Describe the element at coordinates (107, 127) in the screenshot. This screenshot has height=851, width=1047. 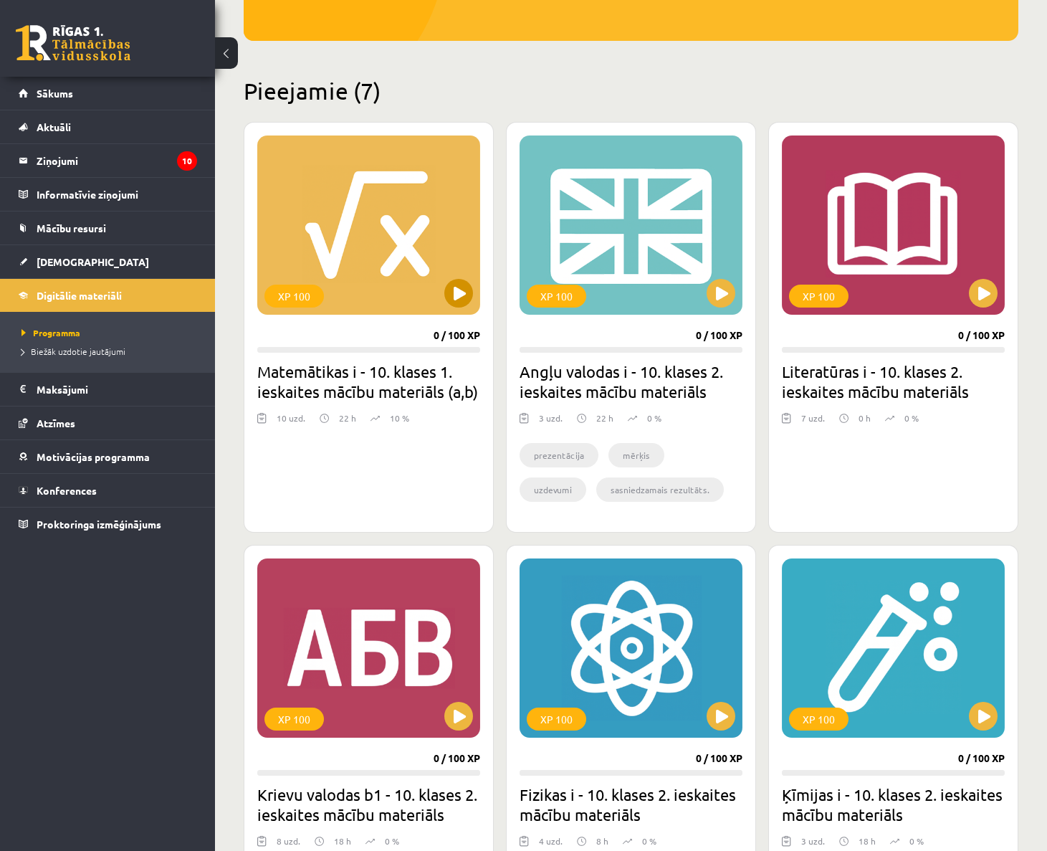
I see `a: Aktuāli` at that location.